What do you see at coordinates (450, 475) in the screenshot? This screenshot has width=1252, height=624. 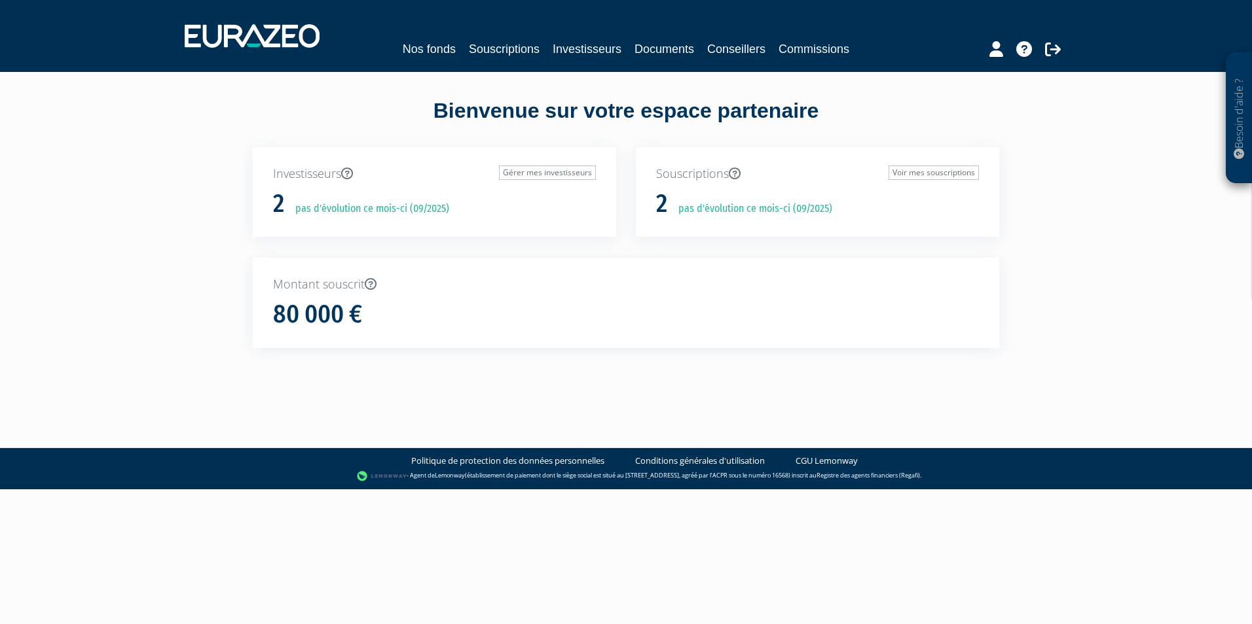 I see `a: Lemonway` at bounding box center [450, 475].